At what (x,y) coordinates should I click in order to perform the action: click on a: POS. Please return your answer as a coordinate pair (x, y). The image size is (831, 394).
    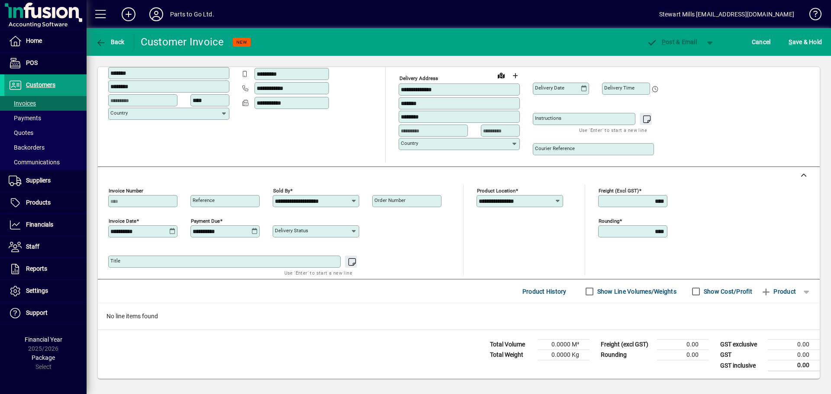
    Looking at the image, I should click on (45, 63).